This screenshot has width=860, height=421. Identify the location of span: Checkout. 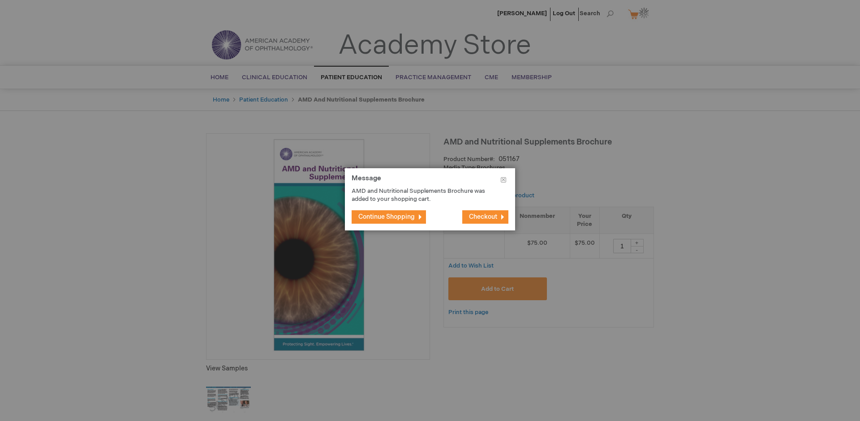
(483, 217).